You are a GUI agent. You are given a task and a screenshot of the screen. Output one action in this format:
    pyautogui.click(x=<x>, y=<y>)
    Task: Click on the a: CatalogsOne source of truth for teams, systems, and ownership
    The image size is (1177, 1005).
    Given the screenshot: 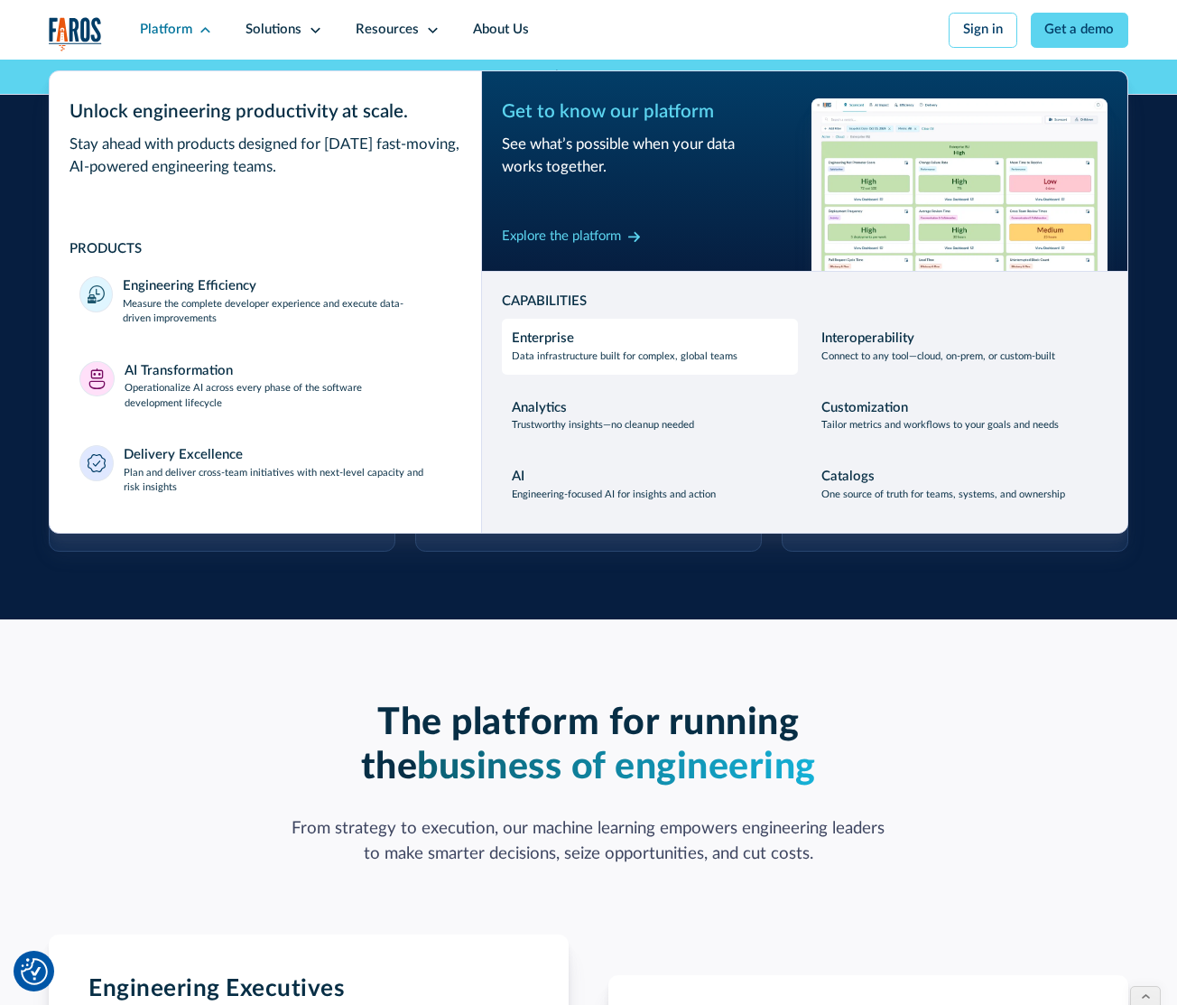 What is the action you would take?
    pyautogui.click(x=959, y=485)
    